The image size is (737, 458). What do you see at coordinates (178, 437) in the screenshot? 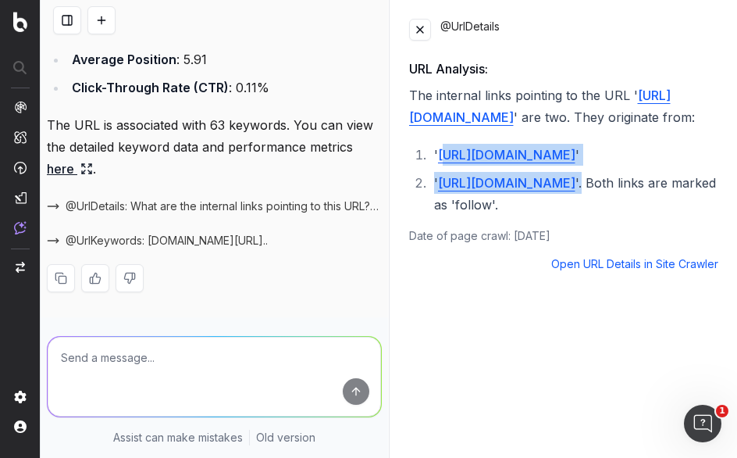
I see `p: Assist can make mistakes` at bounding box center [178, 437].